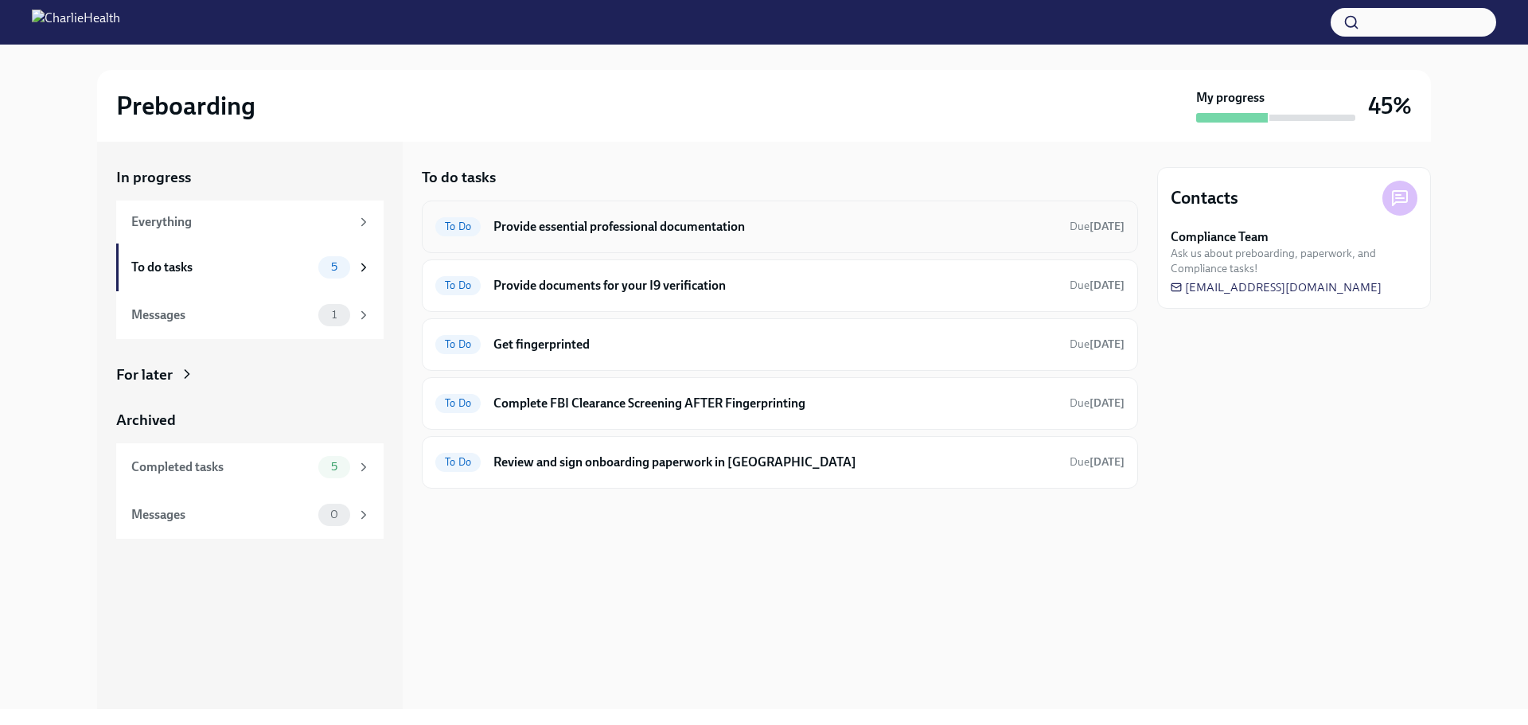 The width and height of the screenshot is (1528, 725). Describe the element at coordinates (144, 375) in the screenshot. I see `div: For later` at that location.